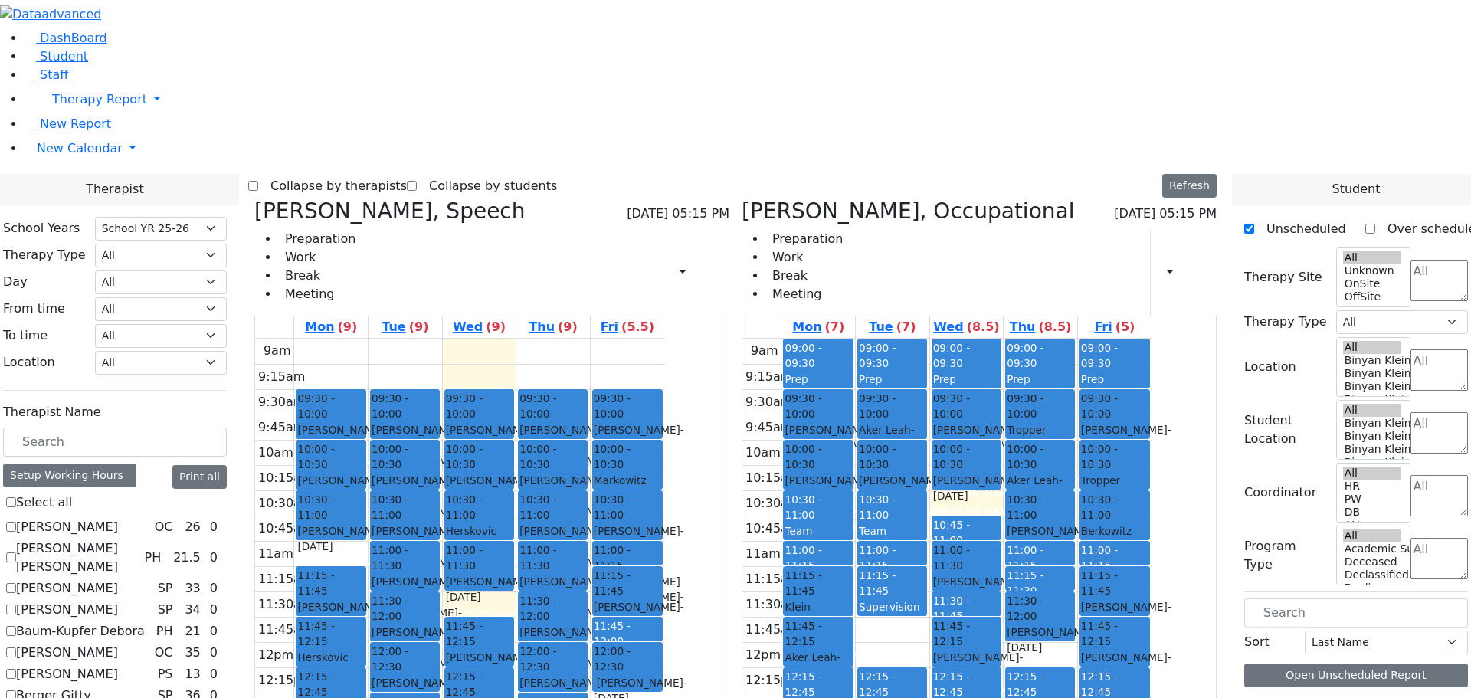 The height and width of the screenshot is (698, 1471). I want to click on a: New Report, so click(67, 123).